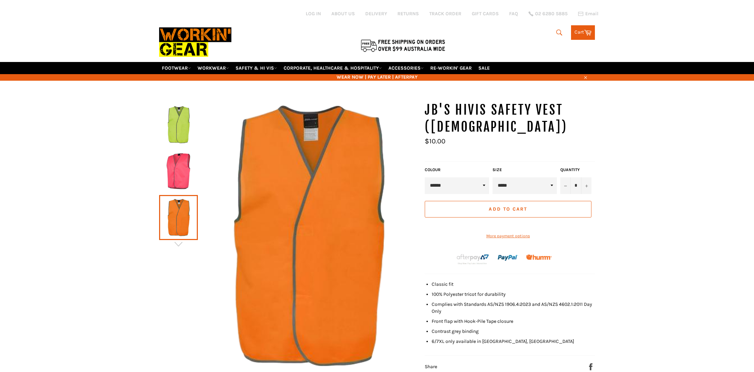 This screenshot has width=754, height=372. What do you see at coordinates (333, 68) in the screenshot?
I see `a: CORPORATE, HEALTHCARE & HOSPITALITY` at bounding box center [333, 68].